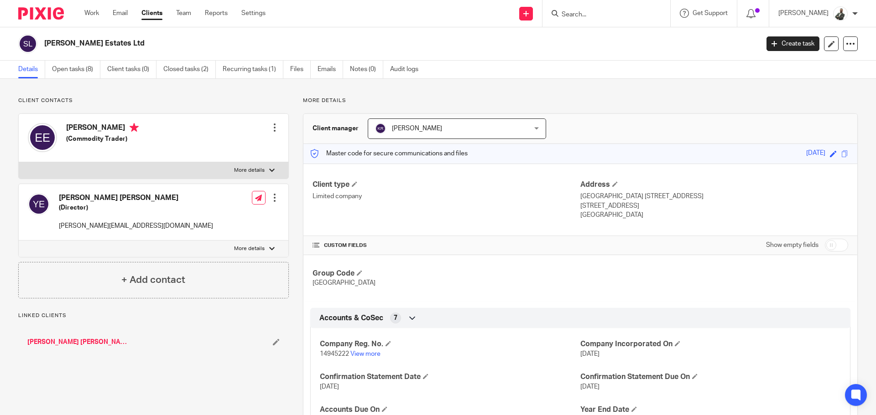 The image size is (876, 415). I want to click on h4: + Add contact, so click(153, 280).